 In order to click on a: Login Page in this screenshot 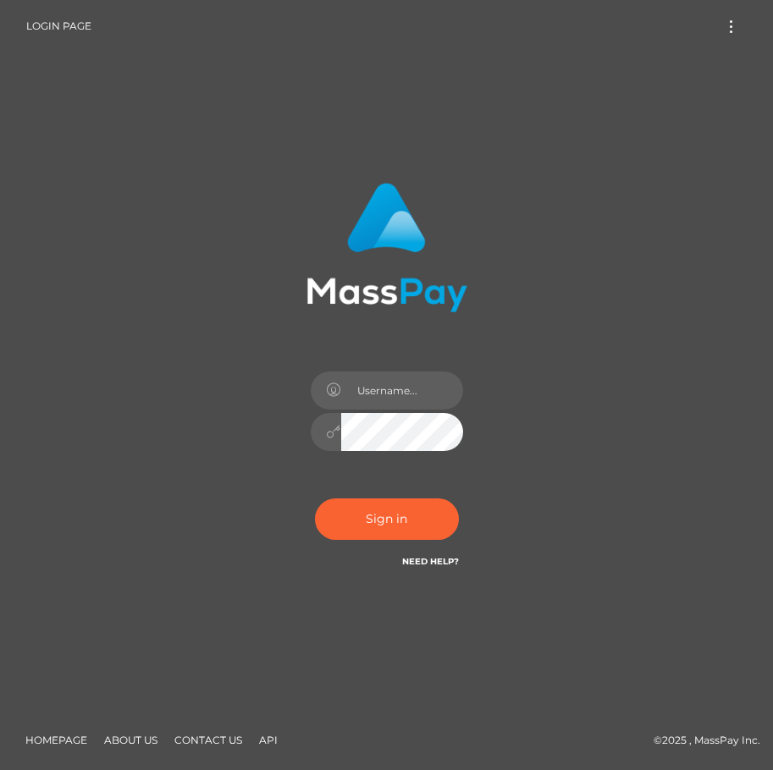, I will do `click(58, 26)`.